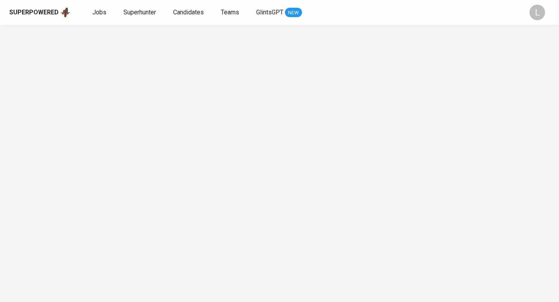  Describe the element at coordinates (65, 12) in the screenshot. I see `img: app logo` at that location.